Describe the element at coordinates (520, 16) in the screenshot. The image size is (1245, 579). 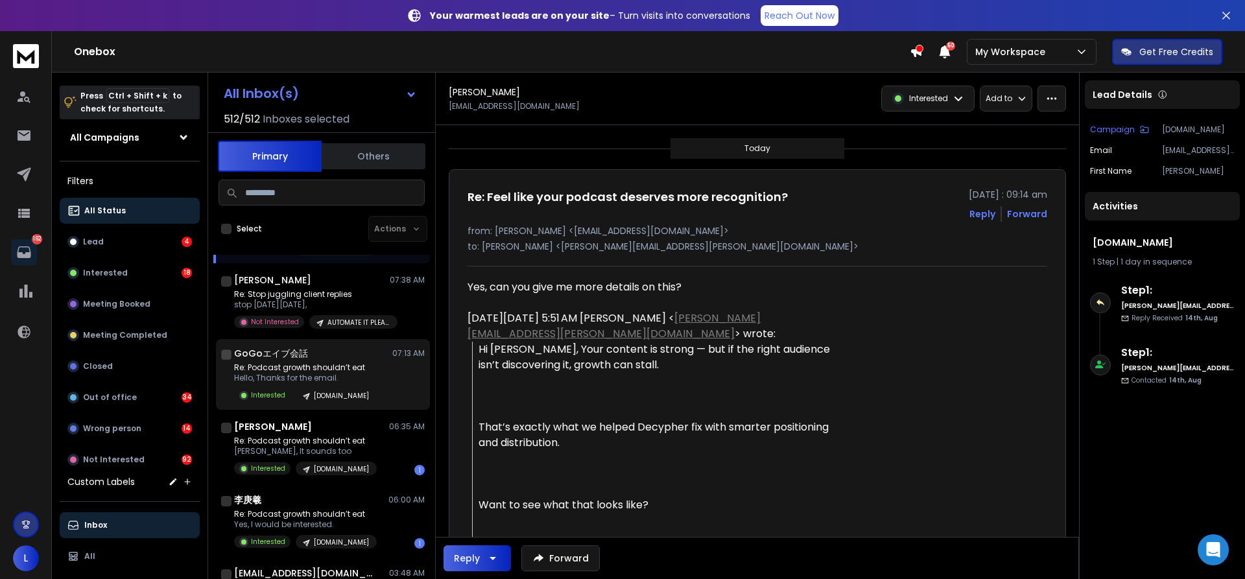
I see `strong: Your warmest leads are on your site` at that location.